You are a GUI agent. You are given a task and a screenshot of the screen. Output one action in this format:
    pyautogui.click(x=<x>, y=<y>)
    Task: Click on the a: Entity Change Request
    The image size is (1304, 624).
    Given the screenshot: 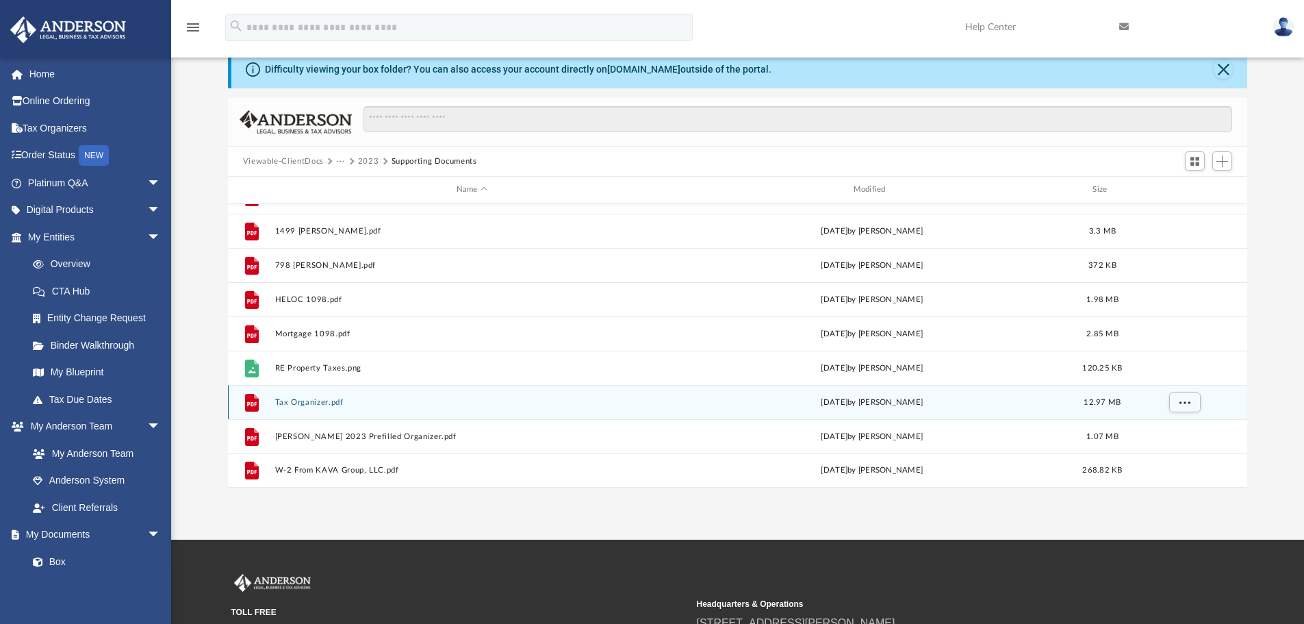 What is the action you would take?
    pyautogui.click(x=100, y=318)
    